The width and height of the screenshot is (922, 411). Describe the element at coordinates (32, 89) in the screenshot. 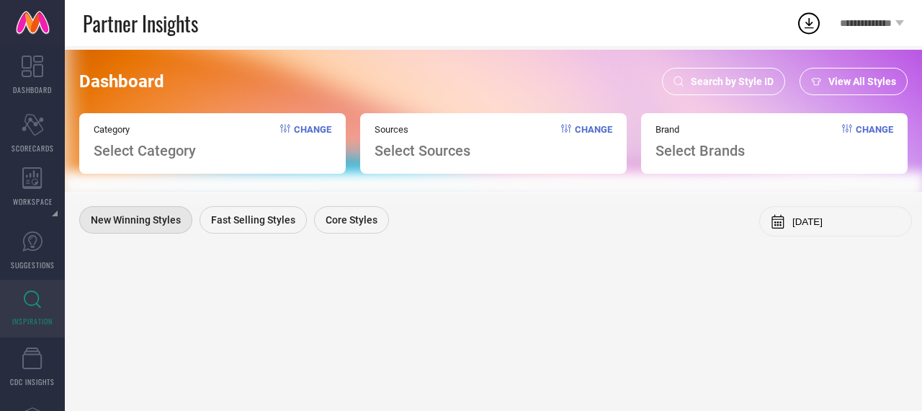

I see `span: DASHBOARD` at that location.